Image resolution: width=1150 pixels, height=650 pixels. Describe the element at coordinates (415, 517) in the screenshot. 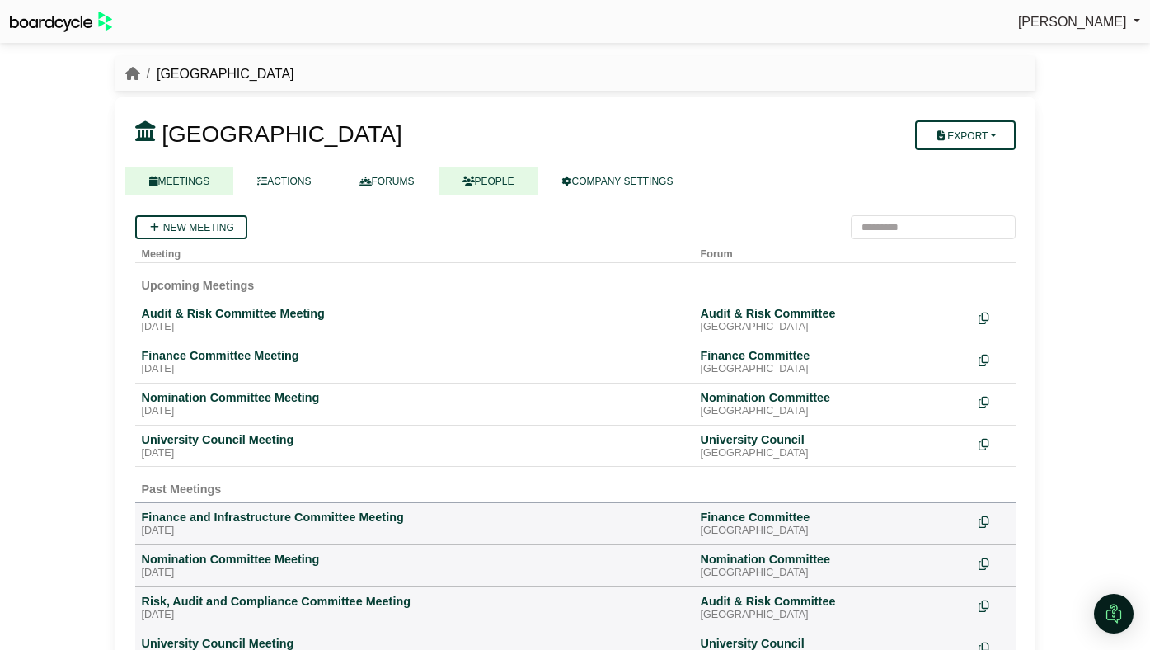

I see `div: Finance and Infrastructure Committee Meeting` at that location.